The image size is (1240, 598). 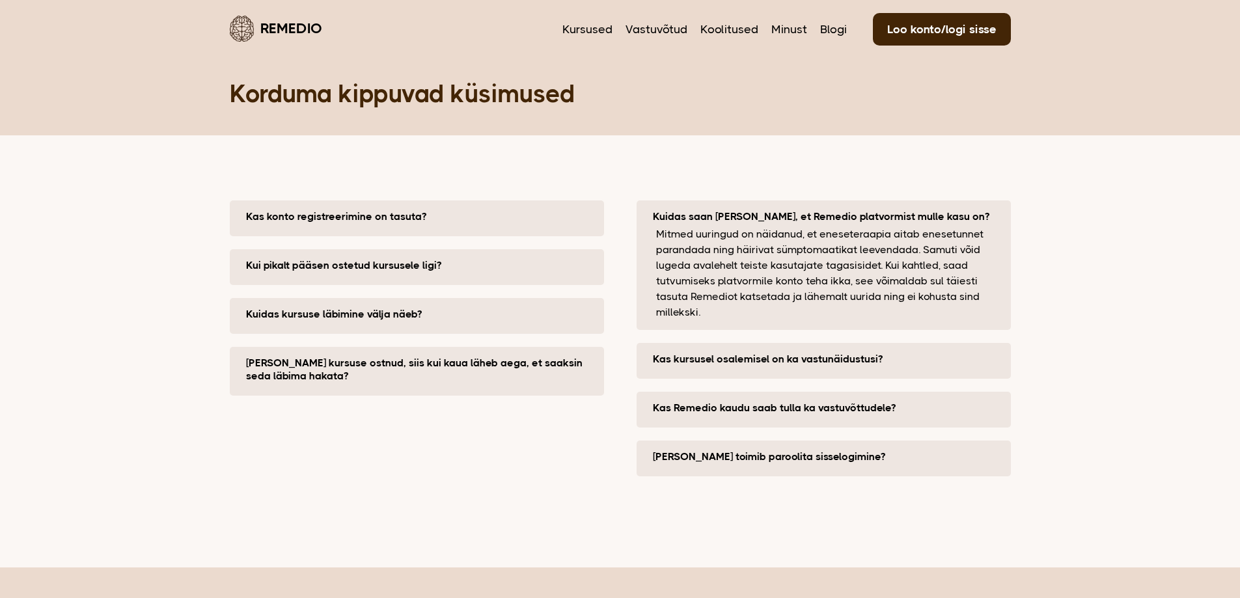 What do you see at coordinates (620, 94) in the screenshot?
I see `h1: Korduma kippuvad küsimused` at bounding box center [620, 94].